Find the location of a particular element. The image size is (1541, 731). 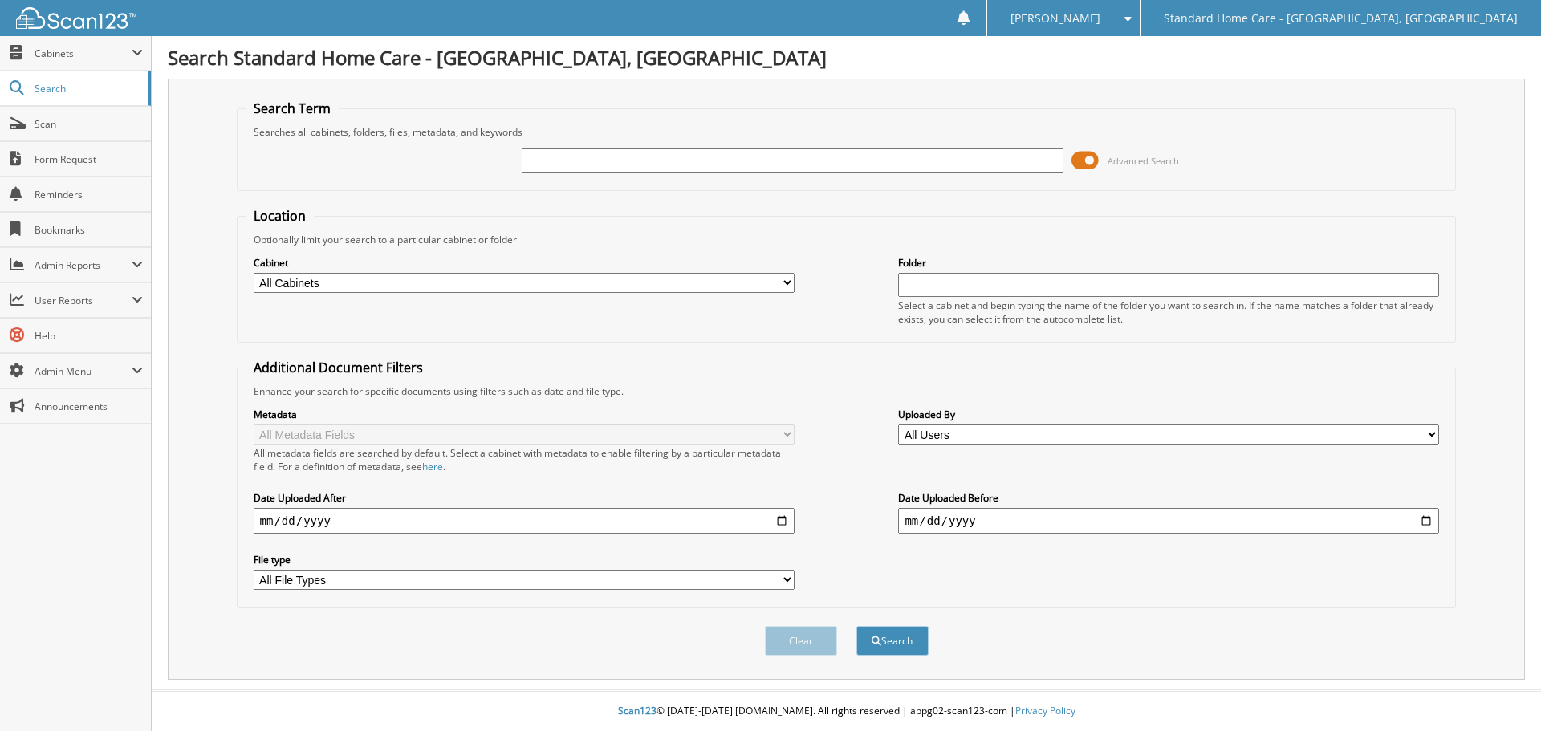

span: User Reports is located at coordinates (83, 300).